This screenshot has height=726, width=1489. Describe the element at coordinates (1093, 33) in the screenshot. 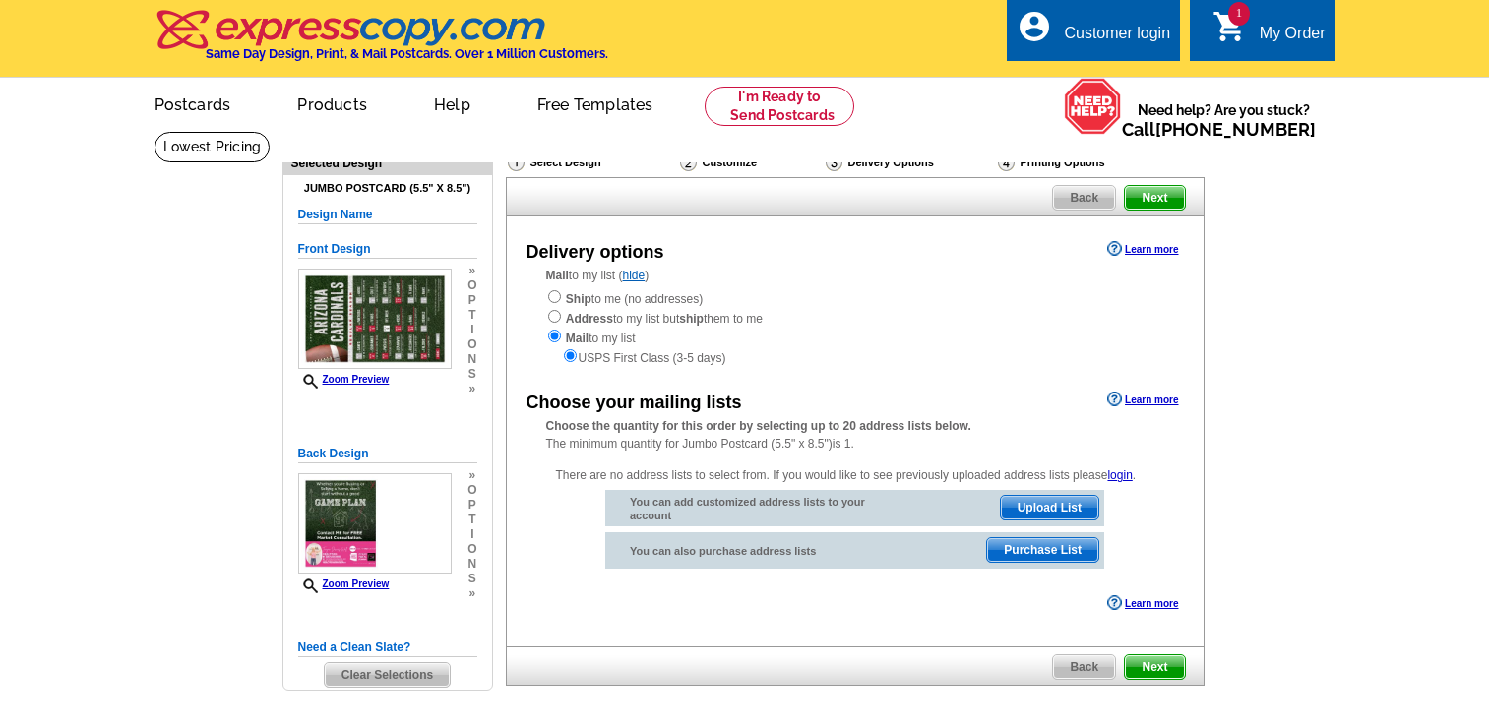

I see `a: account_circle Customer login` at that location.